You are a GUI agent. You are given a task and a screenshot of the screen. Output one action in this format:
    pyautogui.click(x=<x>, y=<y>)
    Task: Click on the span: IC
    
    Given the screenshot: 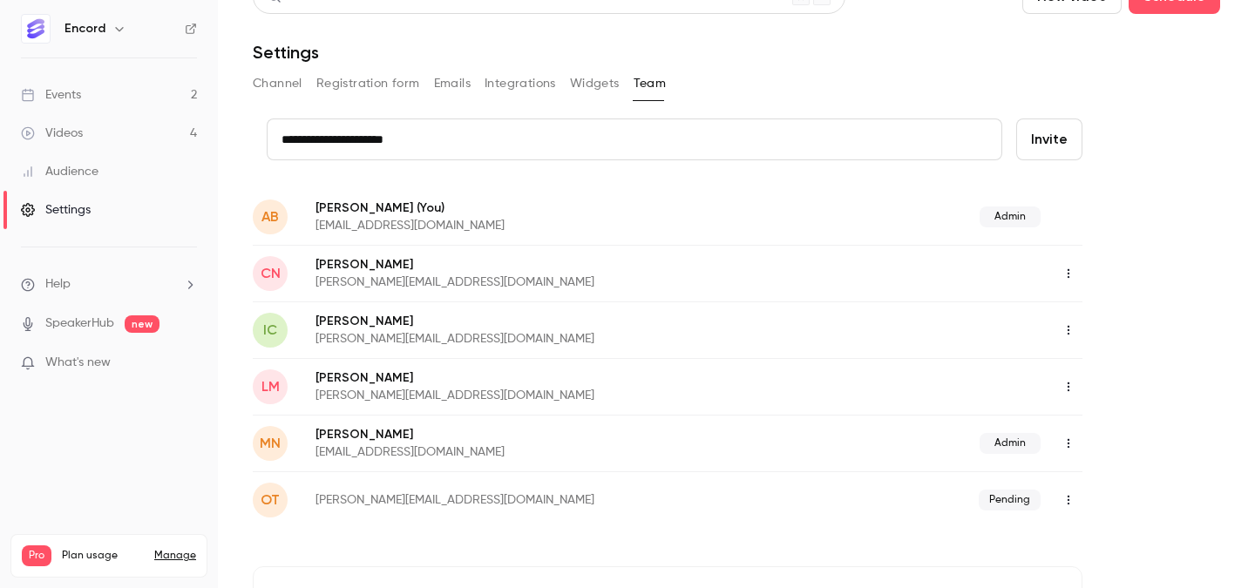 What is the action you would take?
    pyautogui.click(x=270, y=330)
    